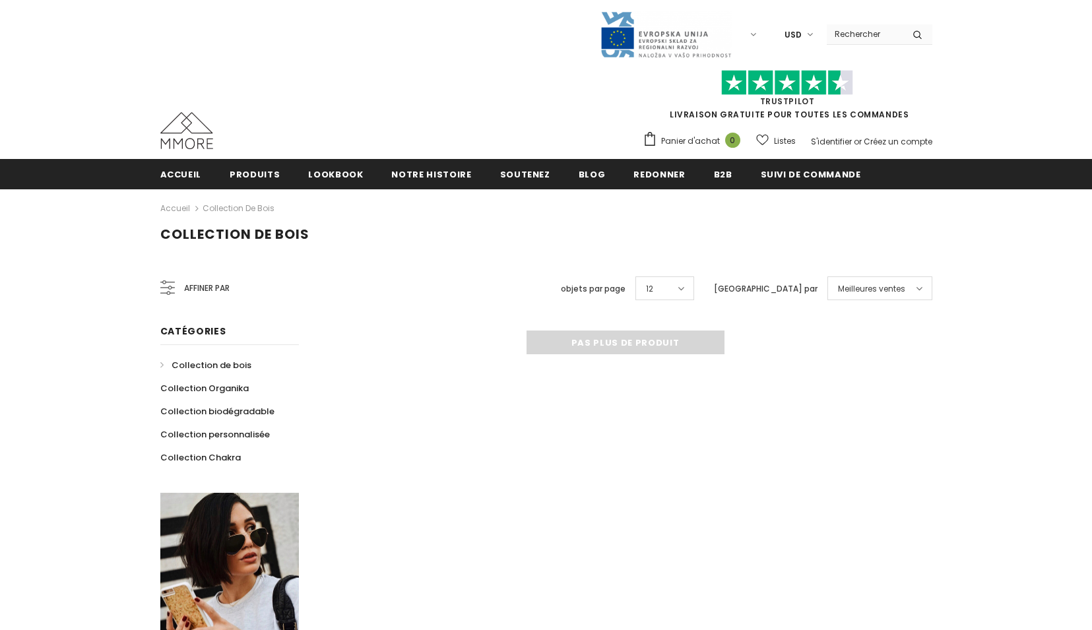 This screenshot has height=630, width=1092. What do you see at coordinates (872, 289) in the screenshot?
I see `span: Meilleures ventes` at bounding box center [872, 289].